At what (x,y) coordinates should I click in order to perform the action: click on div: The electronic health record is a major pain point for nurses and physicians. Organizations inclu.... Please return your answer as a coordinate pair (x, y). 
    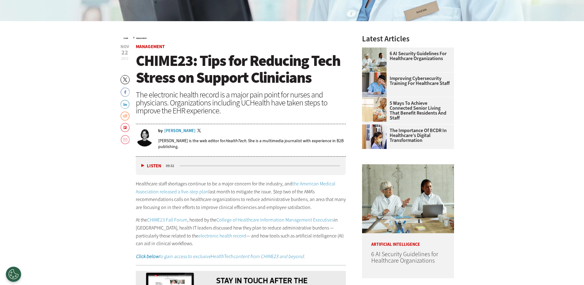
    Looking at the image, I should click on (241, 103).